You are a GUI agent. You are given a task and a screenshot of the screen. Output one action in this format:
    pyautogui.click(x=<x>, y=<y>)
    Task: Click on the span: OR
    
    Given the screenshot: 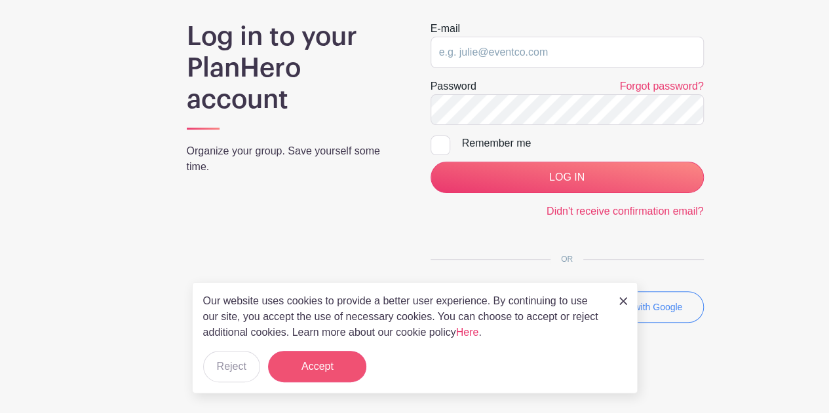 What is the action you would take?
    pyautogui.click(x=567, y=259)
    